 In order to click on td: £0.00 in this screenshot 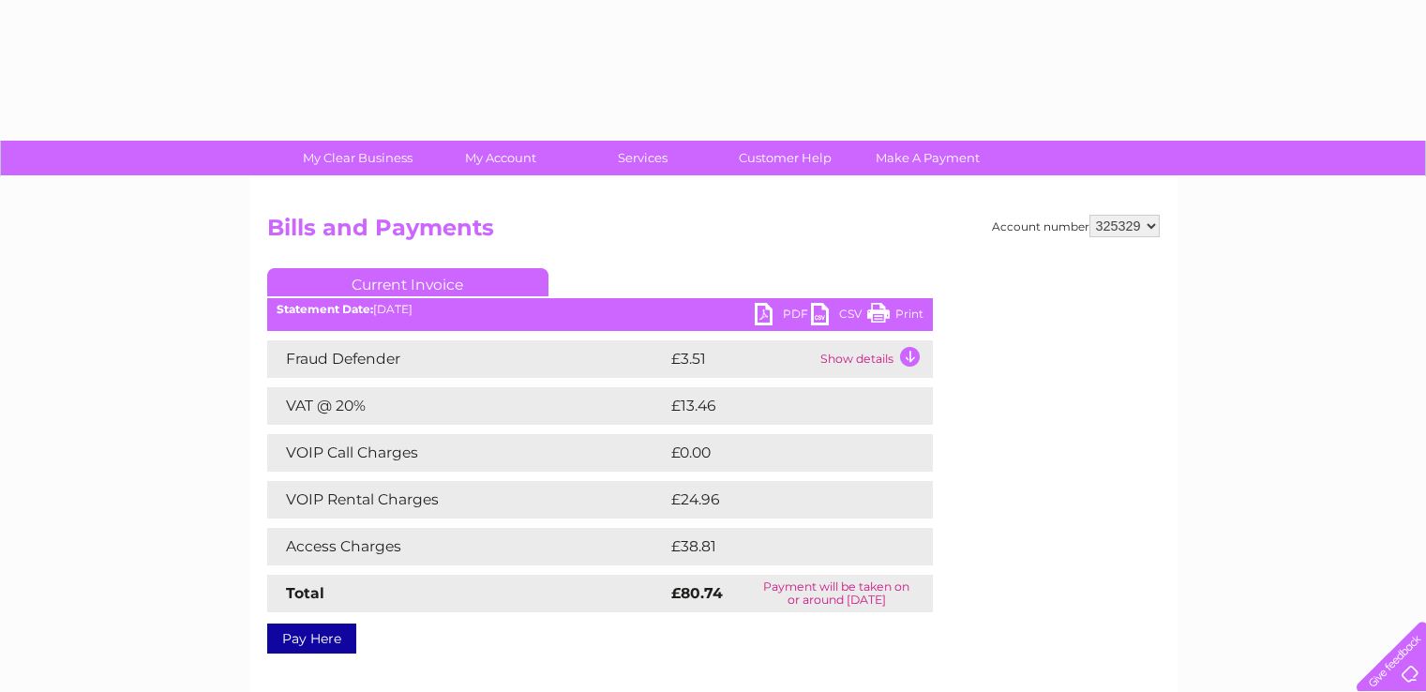, I will do `click(778, 453)`.